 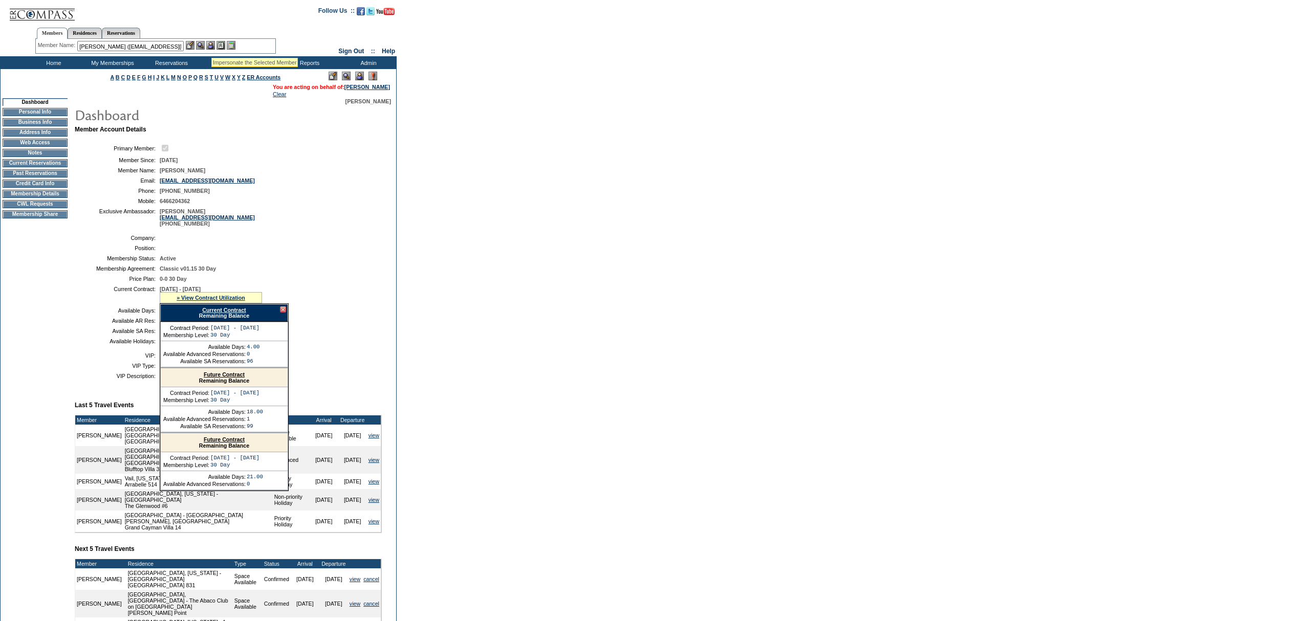 I want to click on a: Clear, so click(x=279, y=94).